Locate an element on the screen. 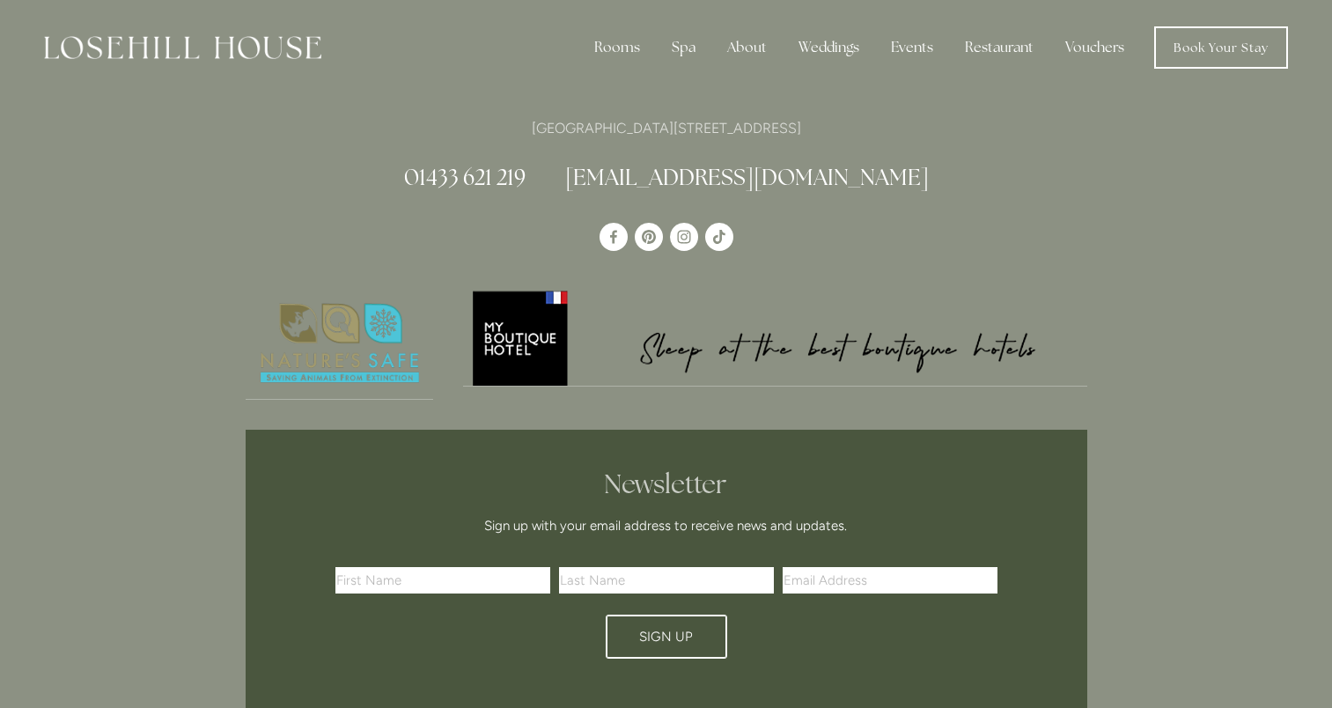 This screenshot has width=1332, height=708. div: Spa is located at coordinates (683, 48).